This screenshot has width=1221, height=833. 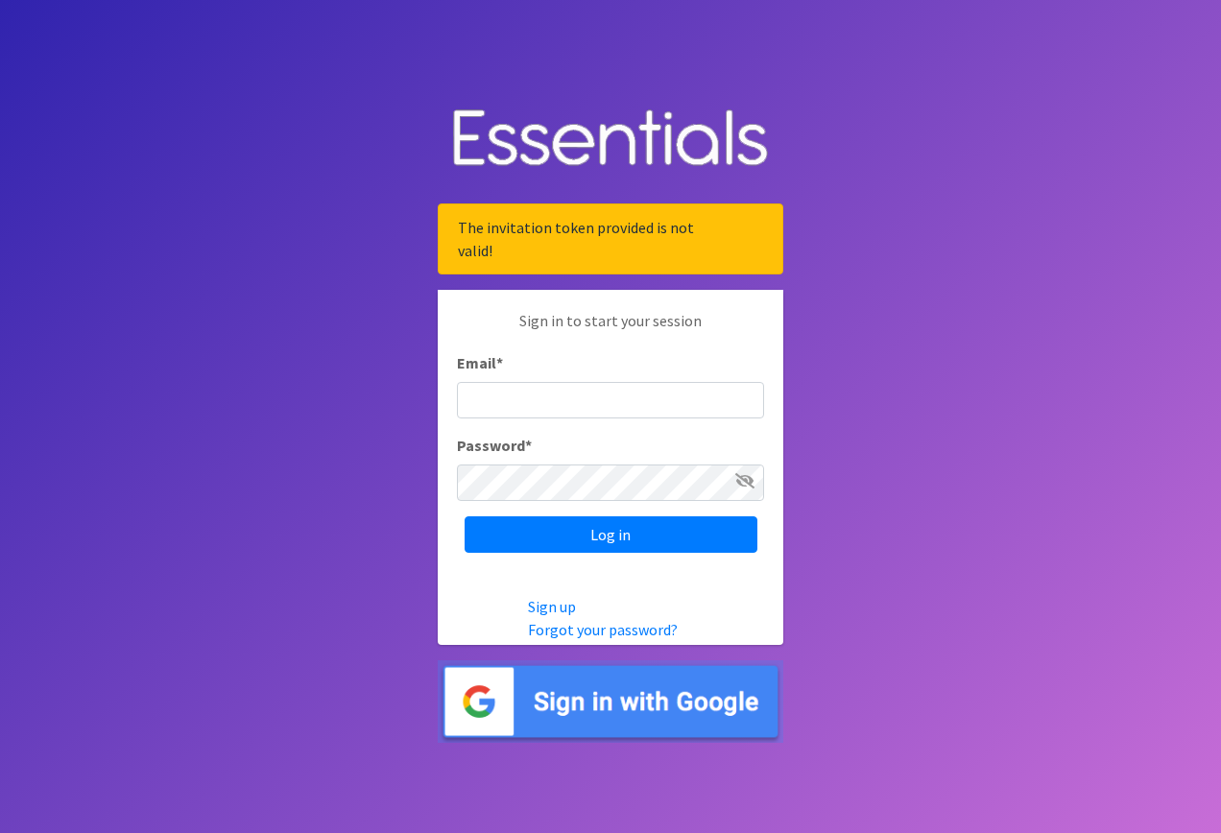 I want to click on img: Human Essentials, so click(x=611, y=139).